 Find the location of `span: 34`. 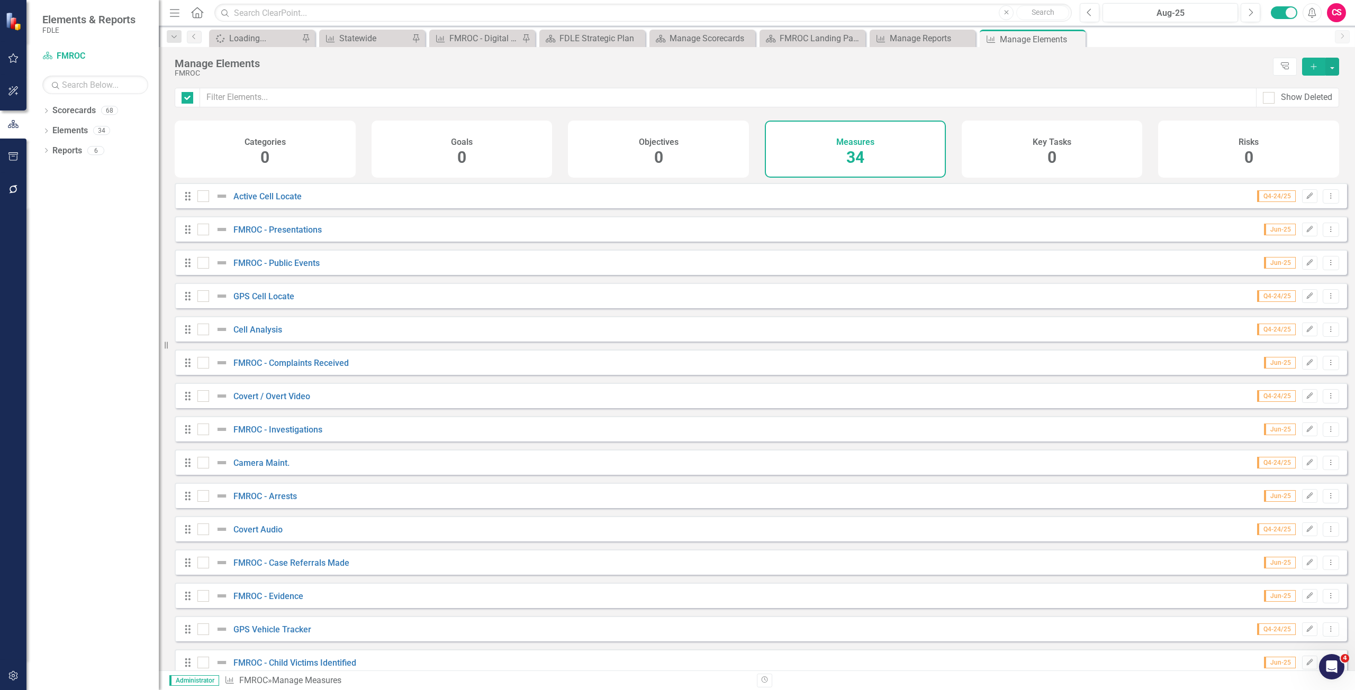

span: 34 is located at coordinates (855, 157).